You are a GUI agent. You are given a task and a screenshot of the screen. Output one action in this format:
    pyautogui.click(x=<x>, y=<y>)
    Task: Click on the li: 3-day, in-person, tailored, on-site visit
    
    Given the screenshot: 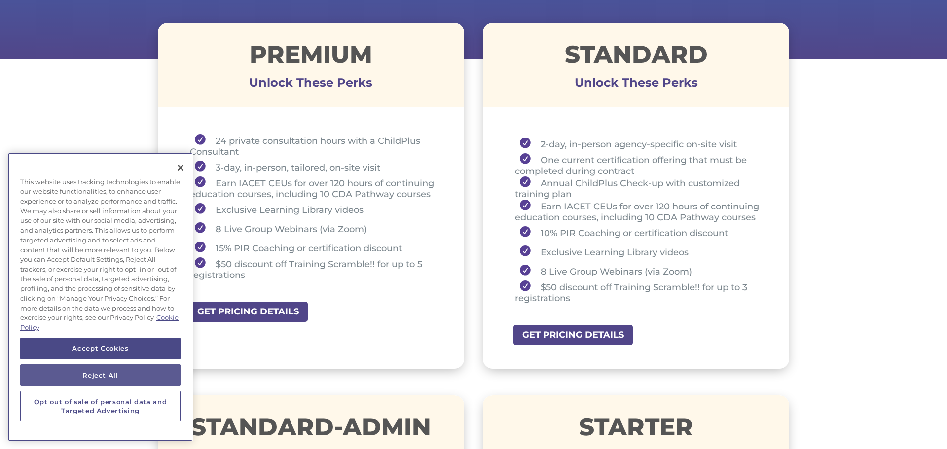 What is the action you would take?
    pyautogui.click(x=315, y=167)
    